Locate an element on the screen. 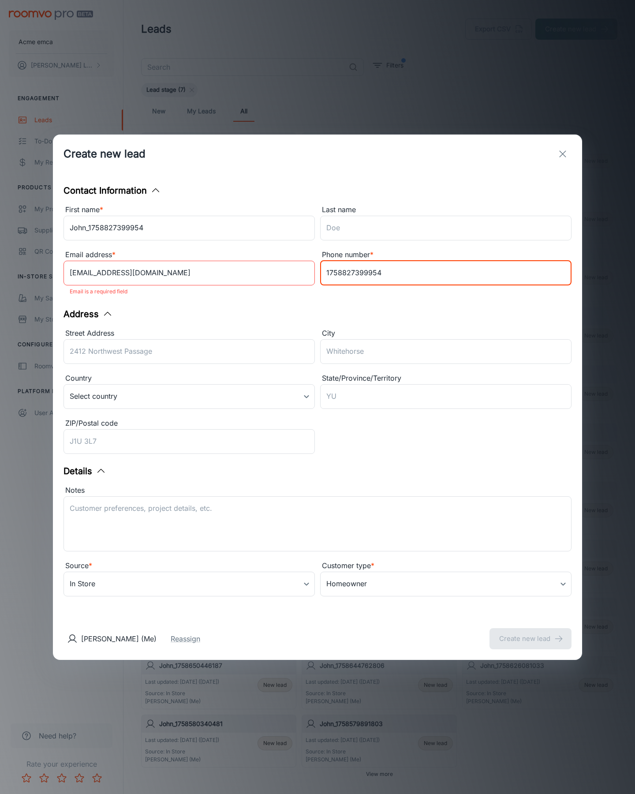 Image resolution: width=635 pixels, height=794 pixels. input: Doe is located at coordinates (446, 228).